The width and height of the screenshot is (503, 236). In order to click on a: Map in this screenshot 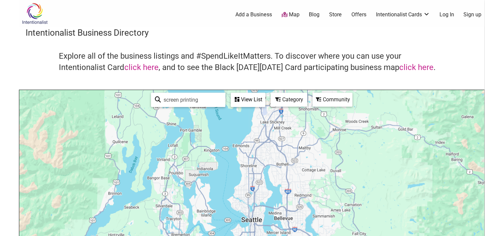, I will do `click(290, 15)`.